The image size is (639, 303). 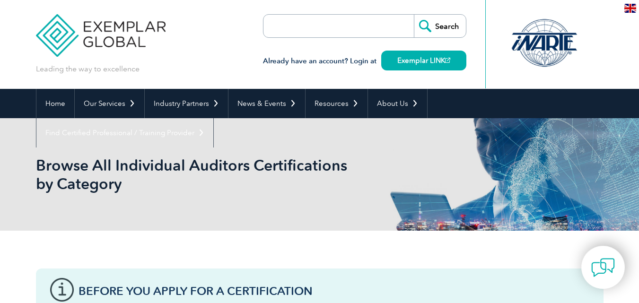 What do you see at coordinates (334, 291) in the screenshot?
I see `h3: Before You Apply For a Certification` at bounding box center [334, 291].